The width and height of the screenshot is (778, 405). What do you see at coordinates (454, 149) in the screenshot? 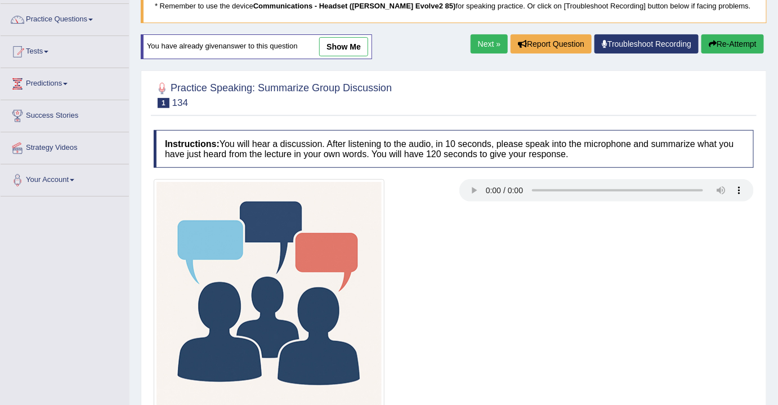
I see `h4: You will hear a discussion. After listening to the audio, in 10 seconds, please speak into the mi...` at bounding box center [454, 149].